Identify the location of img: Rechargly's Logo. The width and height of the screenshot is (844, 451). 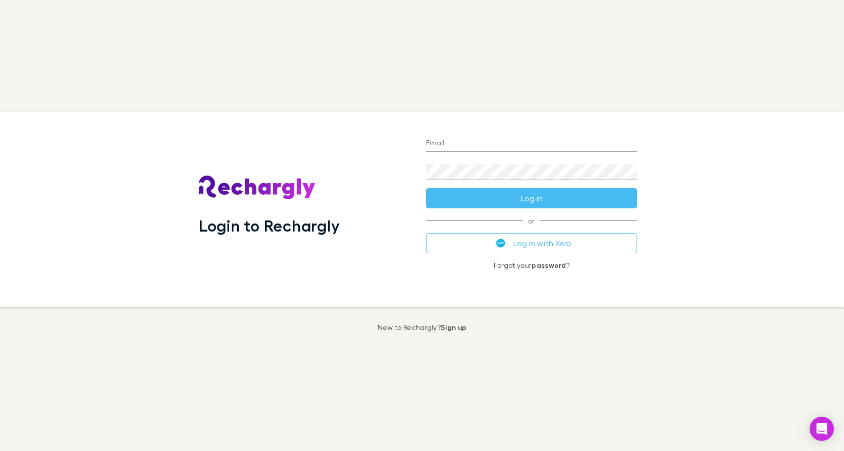
(257, 188).